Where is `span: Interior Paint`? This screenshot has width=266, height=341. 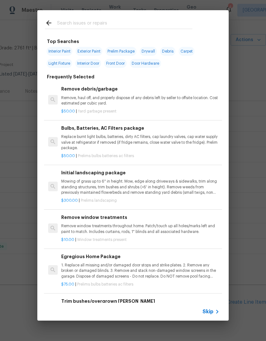 span: Interior Paint is located at coordinates (59, 51).